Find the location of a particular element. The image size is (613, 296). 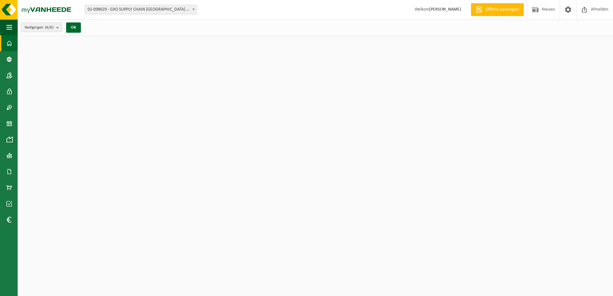

button: Vestigingen(6/6) is located at coordinates (41, 27).